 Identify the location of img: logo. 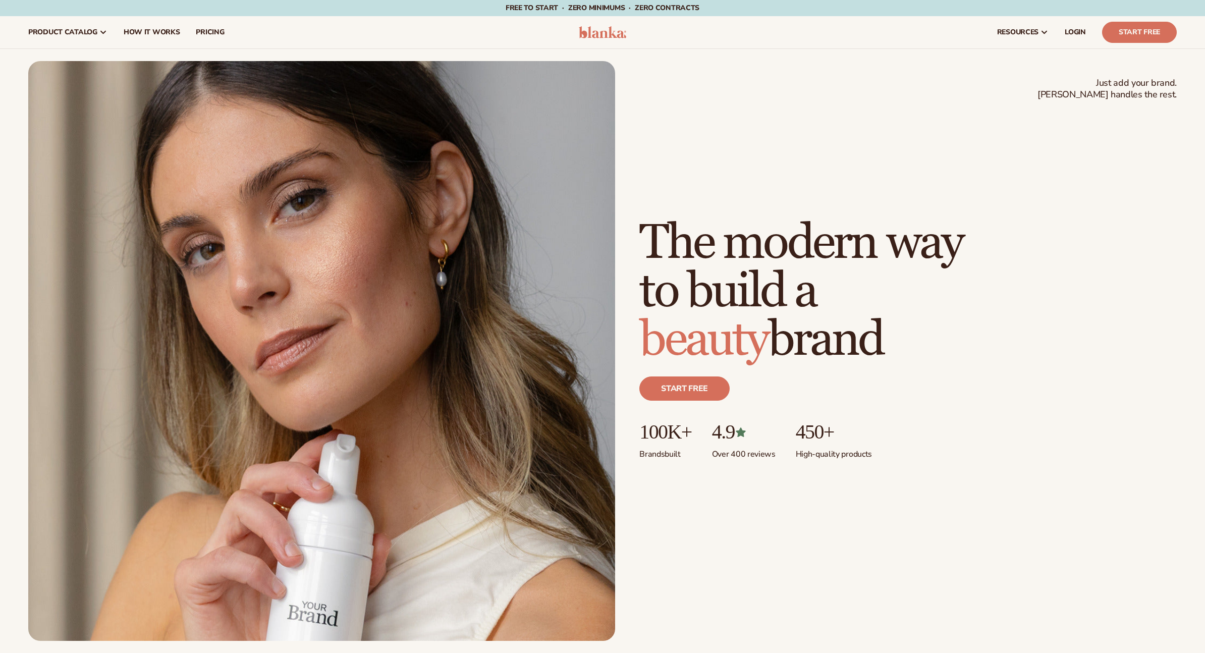
(602, 32).